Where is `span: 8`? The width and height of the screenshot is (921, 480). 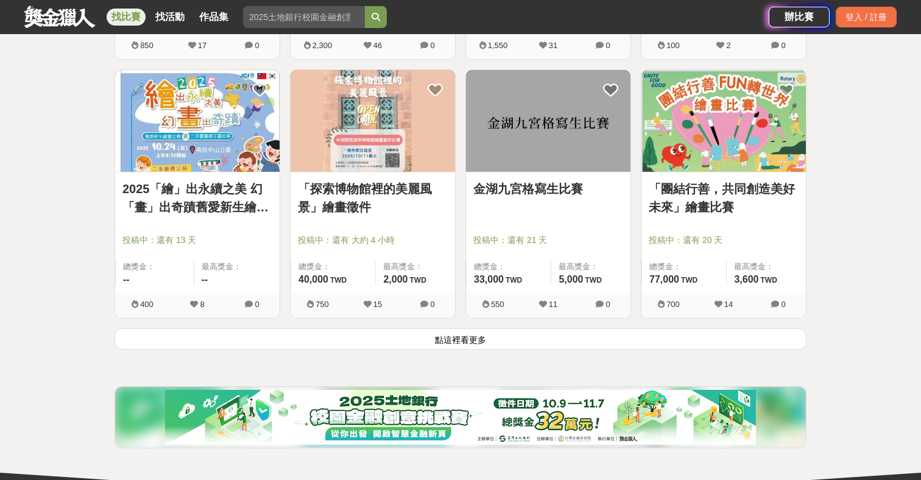
span: 8 is located at coordinates (202, 304).